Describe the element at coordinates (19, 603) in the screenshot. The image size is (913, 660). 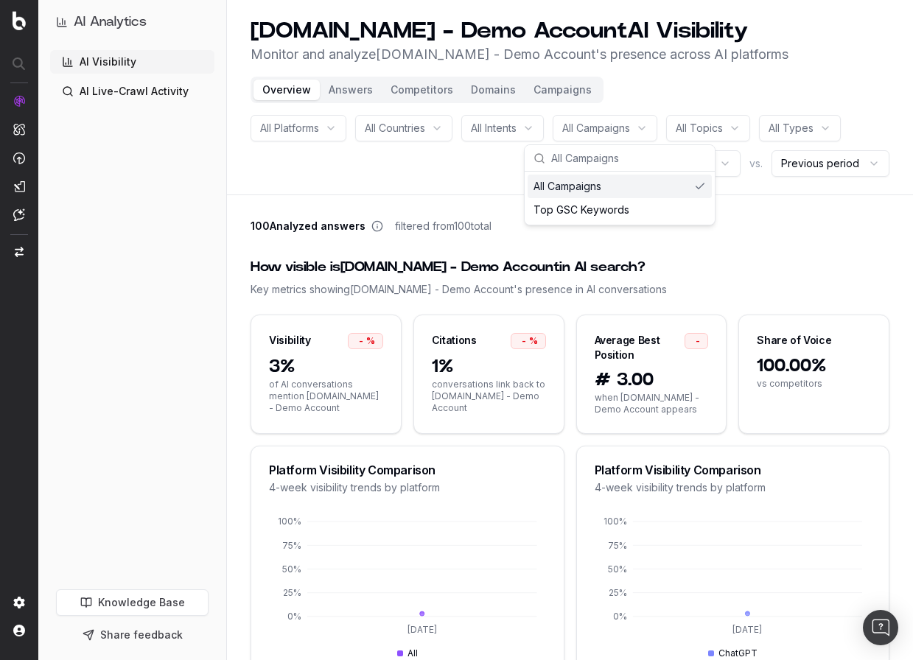
I see `img: Setting` at that location.